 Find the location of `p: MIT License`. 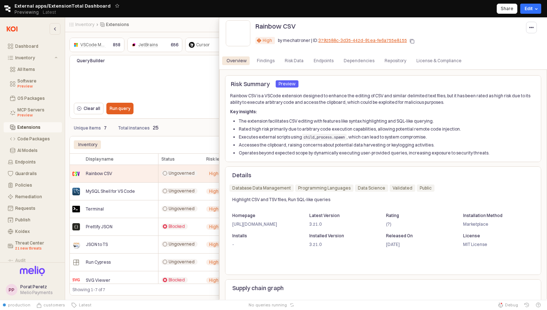

p: MIT License is located at coordinates (494, 245).